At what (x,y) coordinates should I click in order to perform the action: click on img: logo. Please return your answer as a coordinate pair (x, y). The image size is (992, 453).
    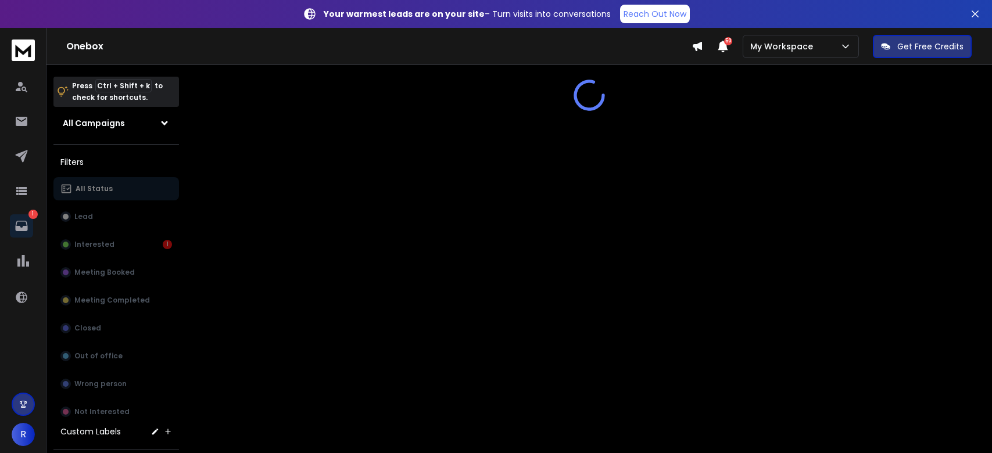
    Looking at the image, I should click on (23, 50).